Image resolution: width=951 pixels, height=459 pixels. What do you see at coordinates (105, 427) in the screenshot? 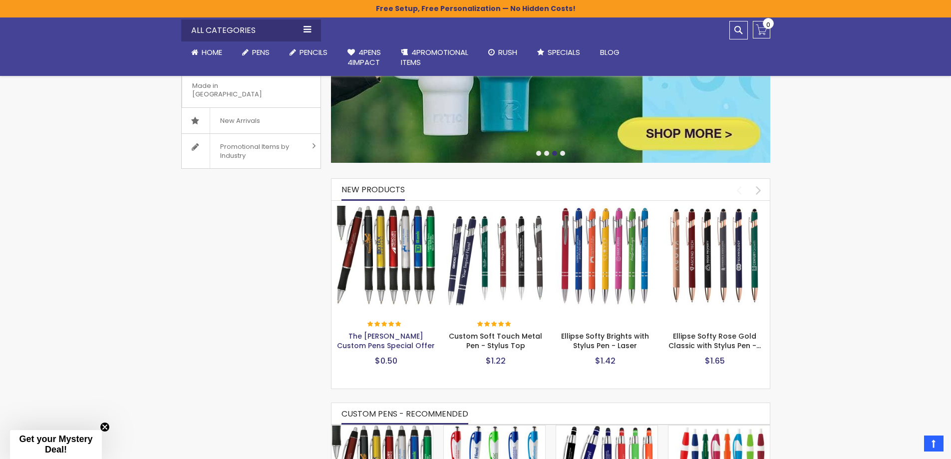
I see `button: Close teaser` at bounding box center [105, 427].